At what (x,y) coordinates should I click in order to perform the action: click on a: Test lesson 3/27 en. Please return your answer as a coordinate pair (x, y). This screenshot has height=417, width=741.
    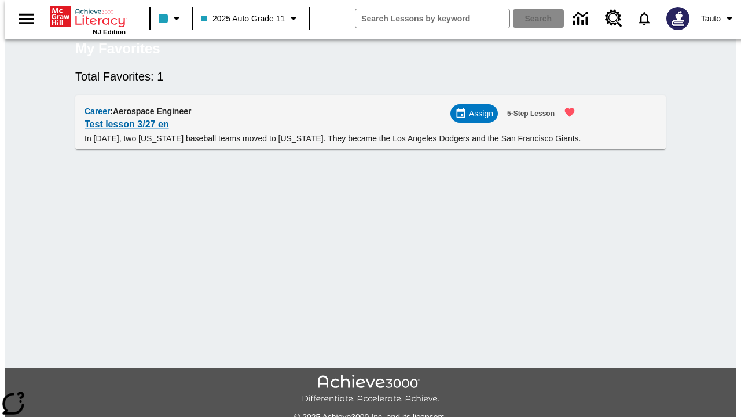
    Looking at the image, I should click on (127, 124).